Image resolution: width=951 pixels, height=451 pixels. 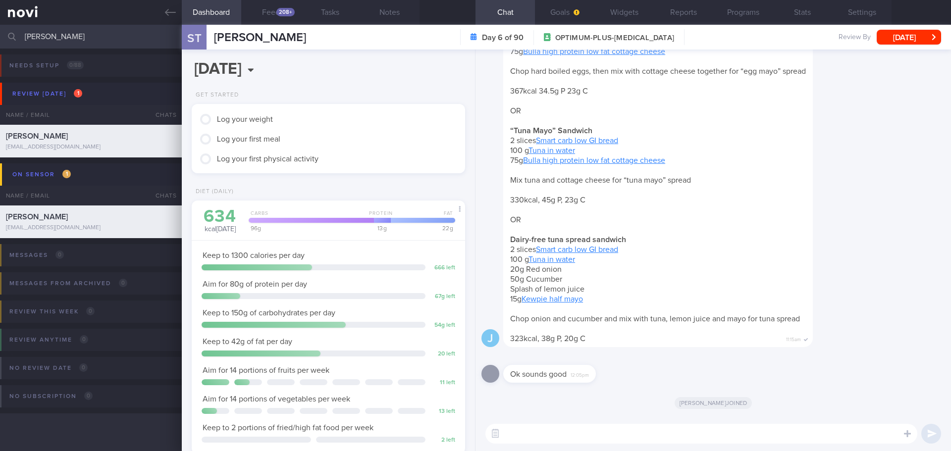 What do you see at coordinates (443, 297) in the screenshot?
I see `div: 67 g left` at bounding box center [443, 297].